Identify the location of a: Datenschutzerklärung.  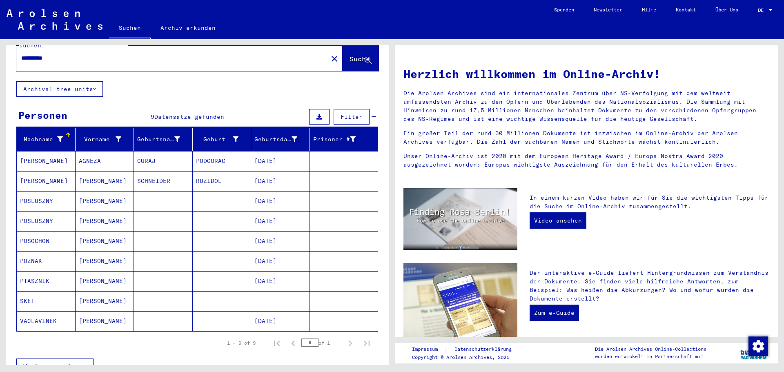
(485, 349).